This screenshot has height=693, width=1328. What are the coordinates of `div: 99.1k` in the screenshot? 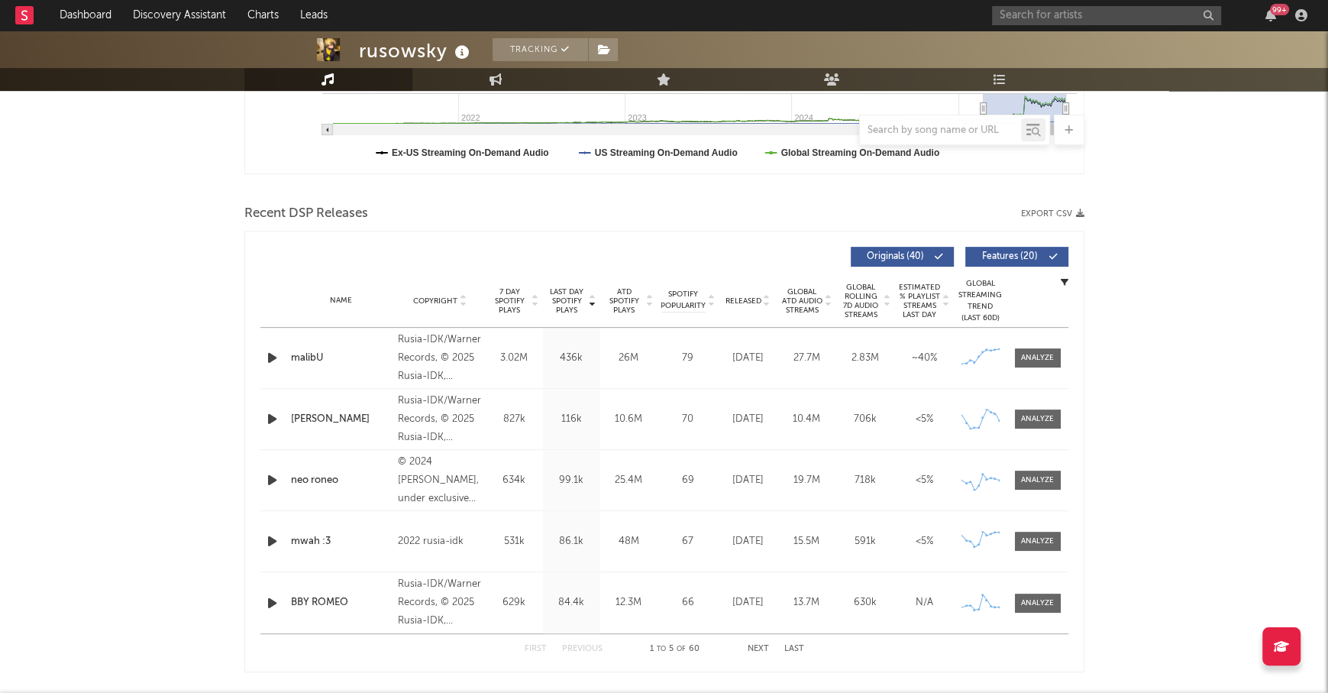 It's located at (571, 480).